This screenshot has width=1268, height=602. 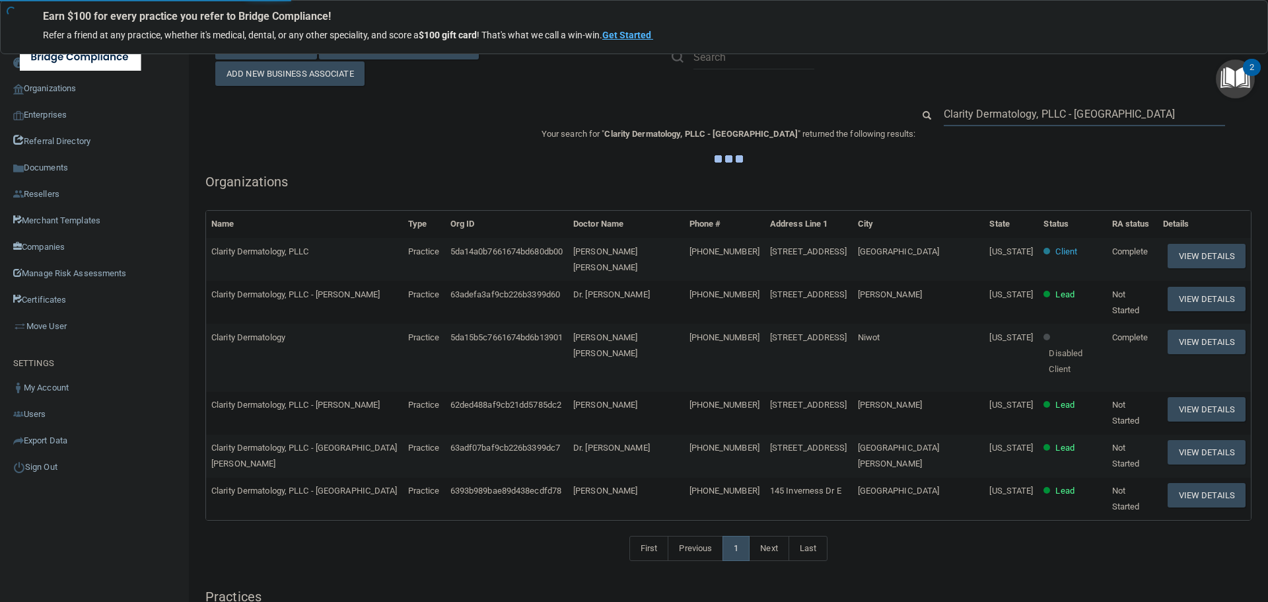 I want to click on span: 6393b989bae89d438ecdfd78, so click(x=506, y=490).